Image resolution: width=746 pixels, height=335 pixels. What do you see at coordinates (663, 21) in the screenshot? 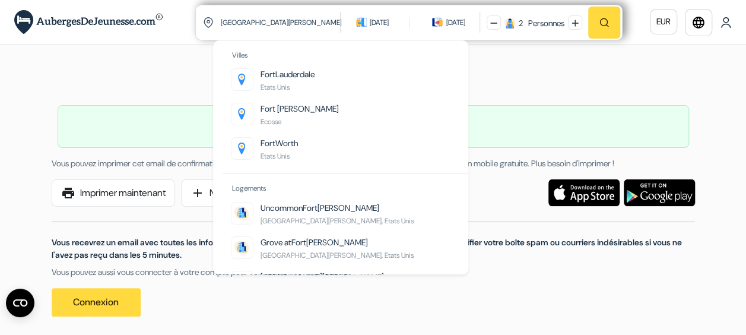
I see `a: EUR` at bounding box center [663, 21].